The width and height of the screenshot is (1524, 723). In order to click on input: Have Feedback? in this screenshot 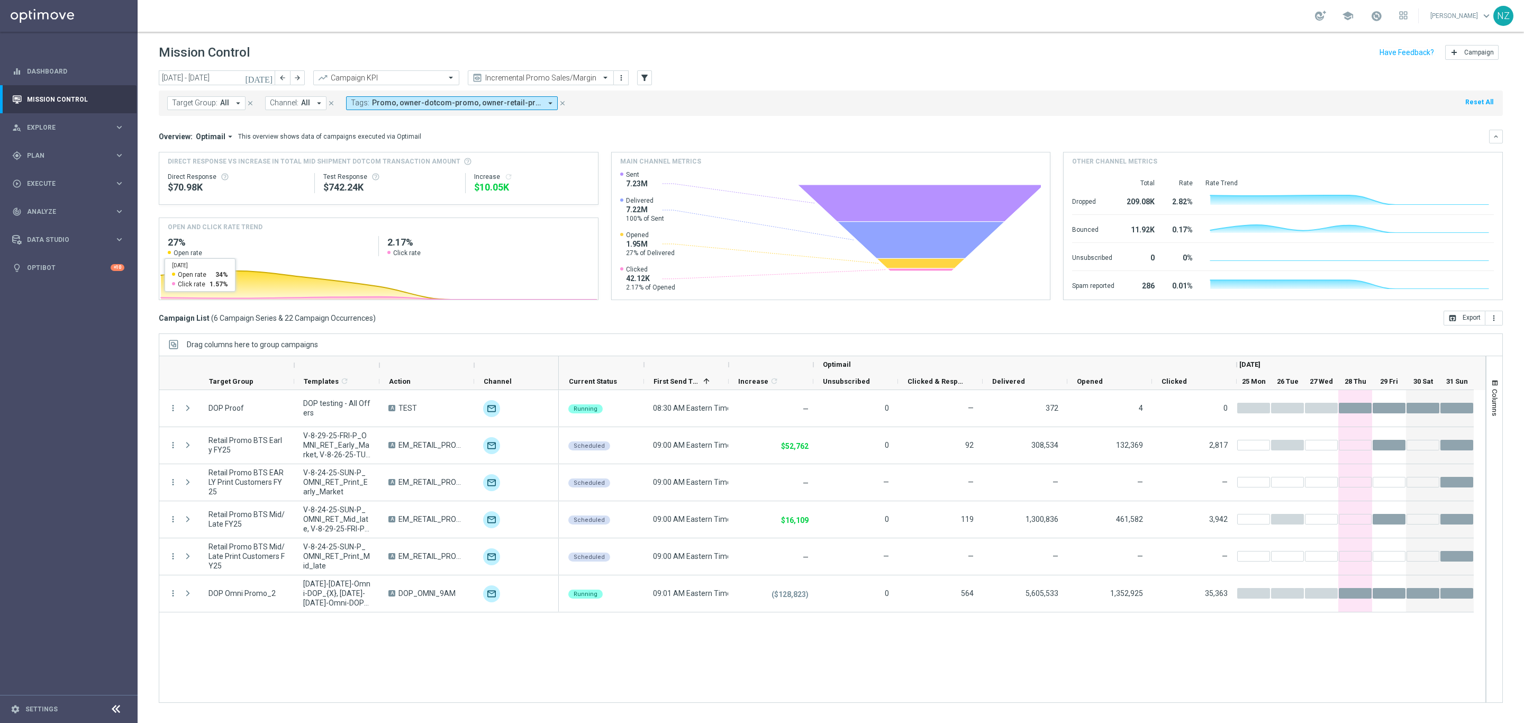, I will do `click(1407, 52)`.